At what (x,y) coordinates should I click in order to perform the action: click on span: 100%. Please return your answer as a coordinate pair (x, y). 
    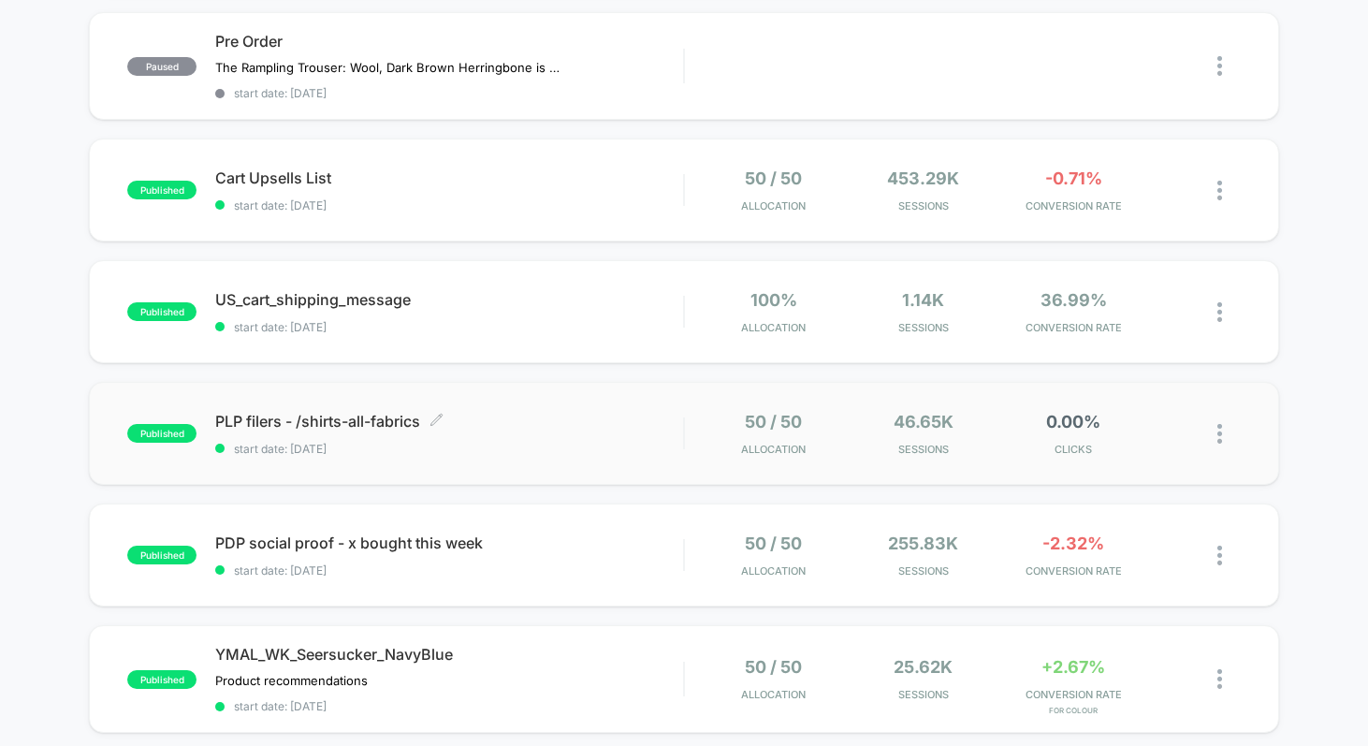
    Looking at the image, I should click on (774, 299).